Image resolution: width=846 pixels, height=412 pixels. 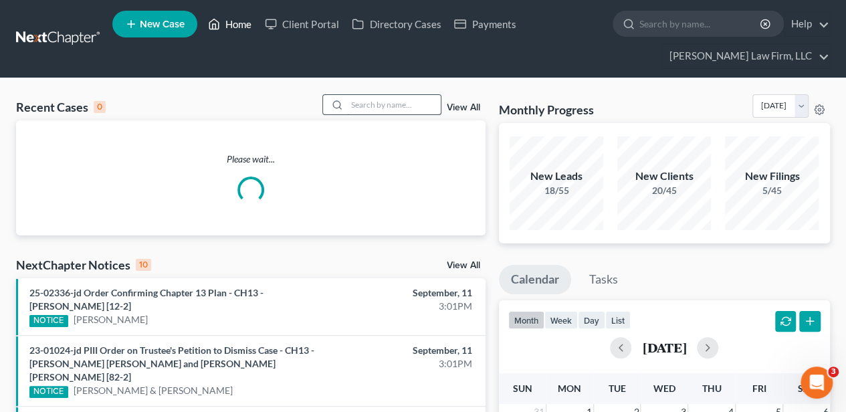 I want to click on button: day, so click(x=591, y=320).